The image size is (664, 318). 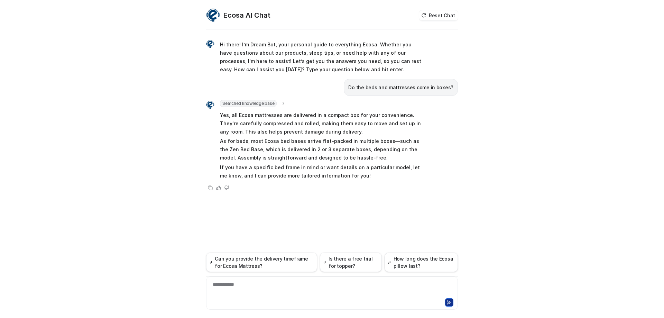 What do you see at coordinates (247, 15) in the screenshot?
I see `h2: Ecosa AI Chat` at bounding box center [247, 15].